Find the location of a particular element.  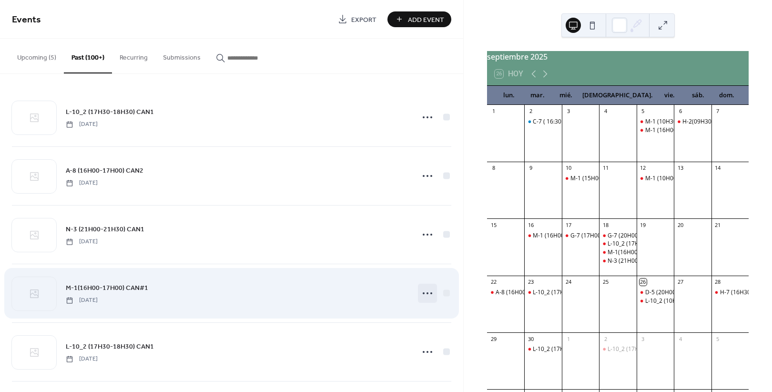

div: lun. is located at coordinates (509, 95).